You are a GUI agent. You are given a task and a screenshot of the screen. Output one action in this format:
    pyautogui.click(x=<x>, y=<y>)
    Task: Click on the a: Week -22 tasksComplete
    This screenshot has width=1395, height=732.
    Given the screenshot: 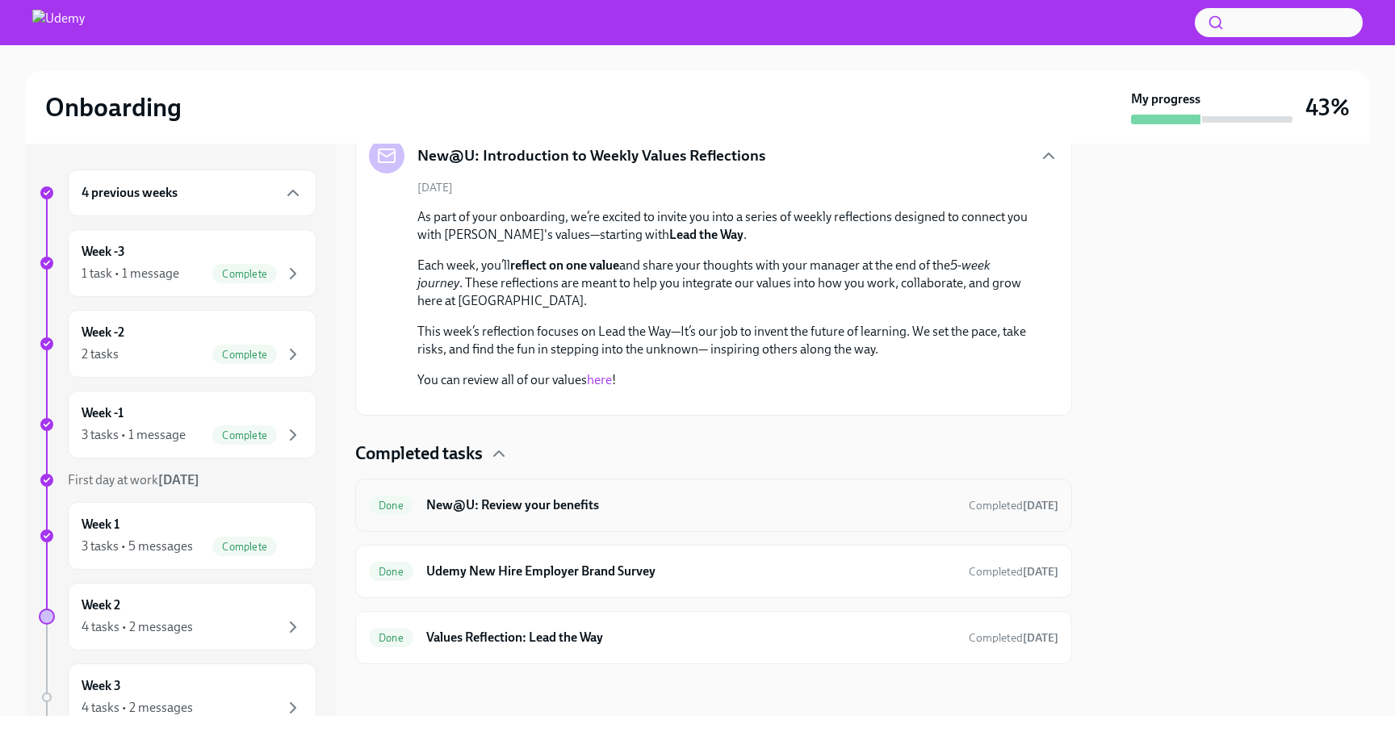 What is the action you would take?
    pyautogui.click(x=178, y=344)
    